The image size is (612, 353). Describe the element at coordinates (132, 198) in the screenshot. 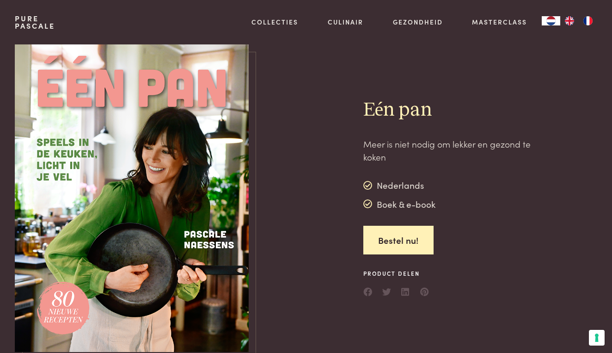

I see `img: https://admin.purepascale.com/wp-content/uploads/2025/07/een-pan-voorbeeldcover.png` at that location.